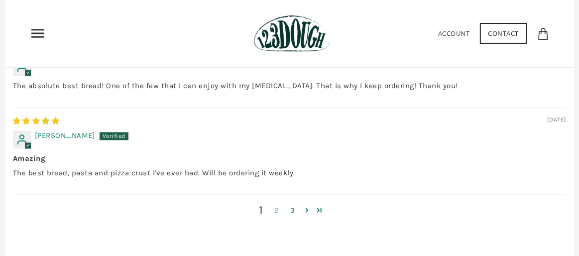  Describe the element at coordinates (289, 173) in the screenshot. I see `p: The best bread, pasta and pizza crust I've ever had. Will be ordering it weekly.` at that location.